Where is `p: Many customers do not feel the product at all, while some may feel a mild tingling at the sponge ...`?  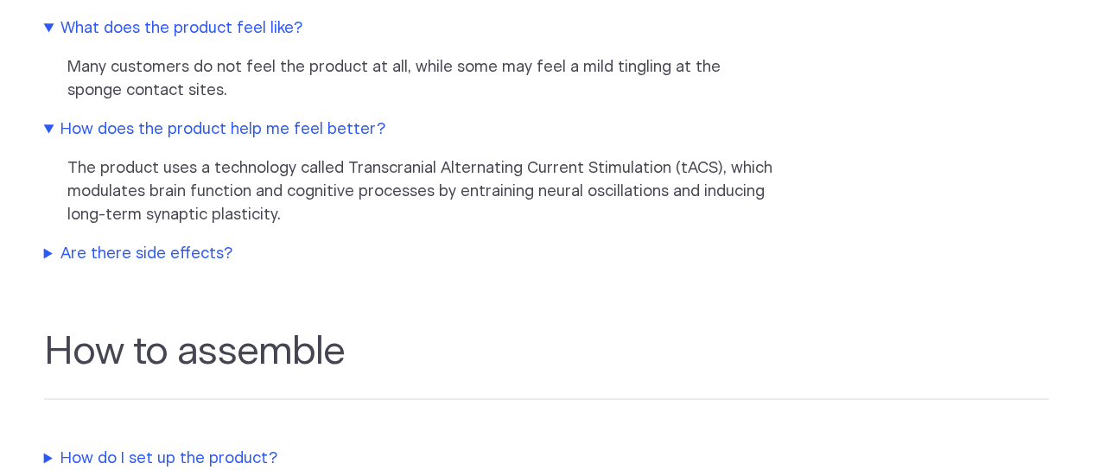
p: Many customers do not feel the product at all, while some may feel a mild tingling at the sponge ... is located at coordinates (420, 79).